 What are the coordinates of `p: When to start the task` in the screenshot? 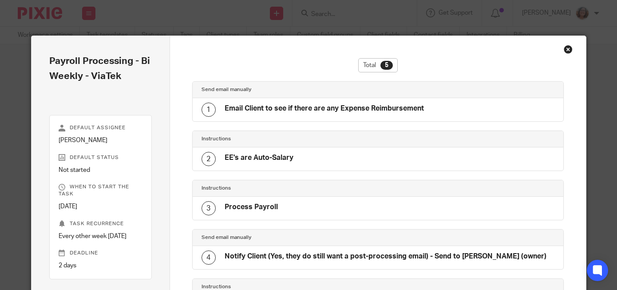 It's located at (100, 190).